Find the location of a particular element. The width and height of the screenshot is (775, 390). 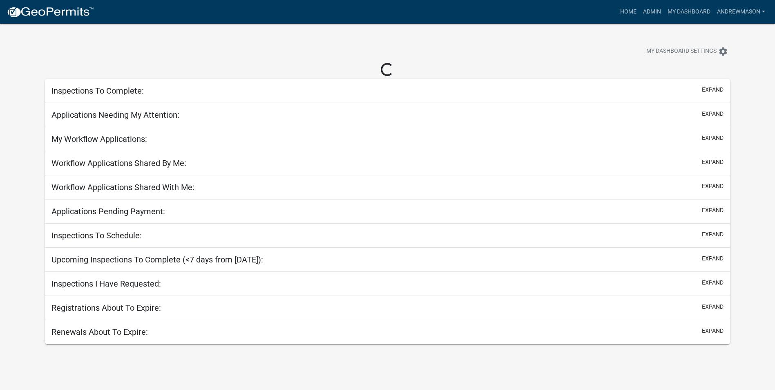

h5: Workflow Applications Shared With Me: is located at coordinates (123, 187).